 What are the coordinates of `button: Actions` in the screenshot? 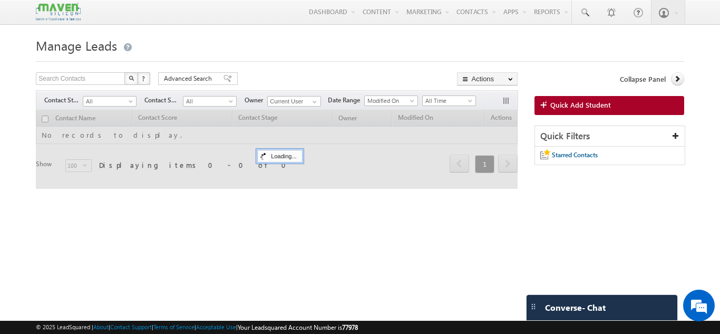 It's located at (487, 79).